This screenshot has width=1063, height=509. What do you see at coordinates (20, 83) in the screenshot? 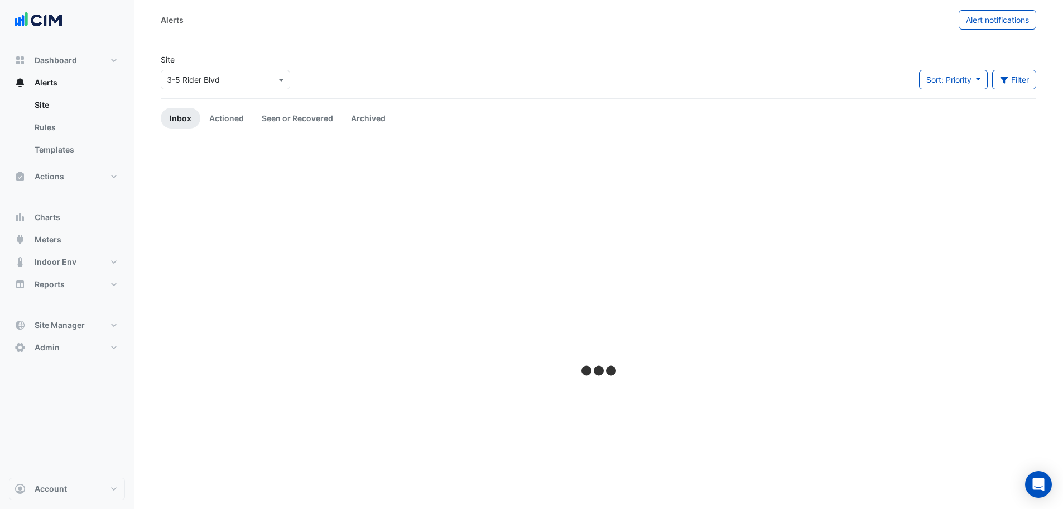
I see `app-icon: Alerts` at bounding box center [20, 83].